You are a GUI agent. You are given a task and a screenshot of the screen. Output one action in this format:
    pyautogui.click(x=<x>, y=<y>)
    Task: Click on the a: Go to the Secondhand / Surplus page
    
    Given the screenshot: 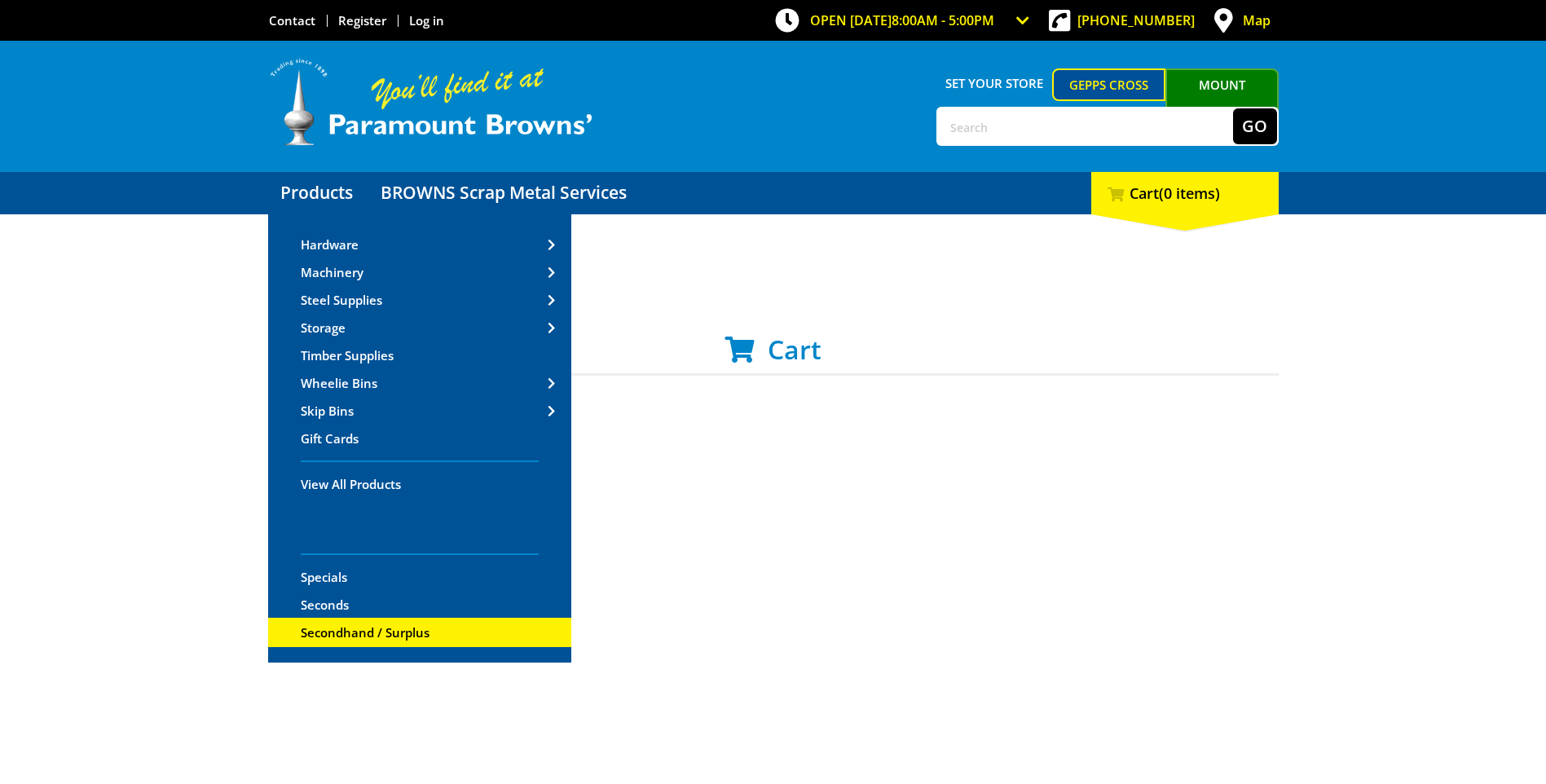 What is the action you would take?
    pyautogui.click(x=420, y=632)
    